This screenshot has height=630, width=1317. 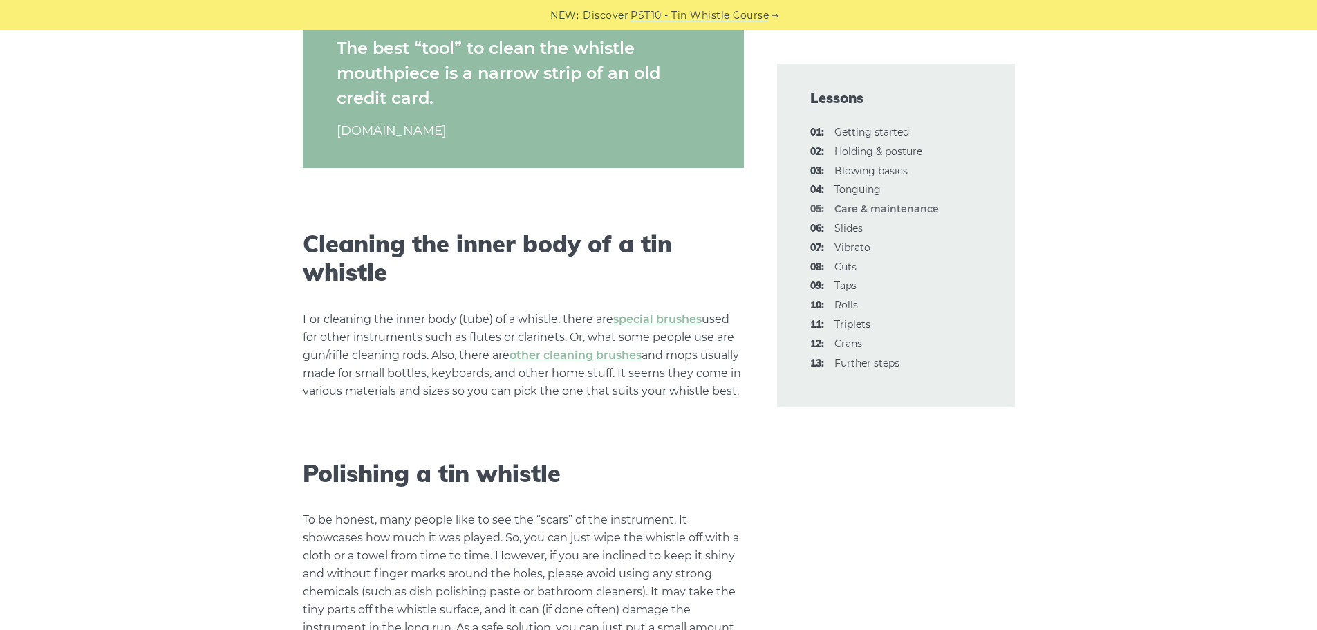 What do you see at coordinates (817, 325) in the screenshot?
I see `span: 11:` at bounding box center [817, 325].